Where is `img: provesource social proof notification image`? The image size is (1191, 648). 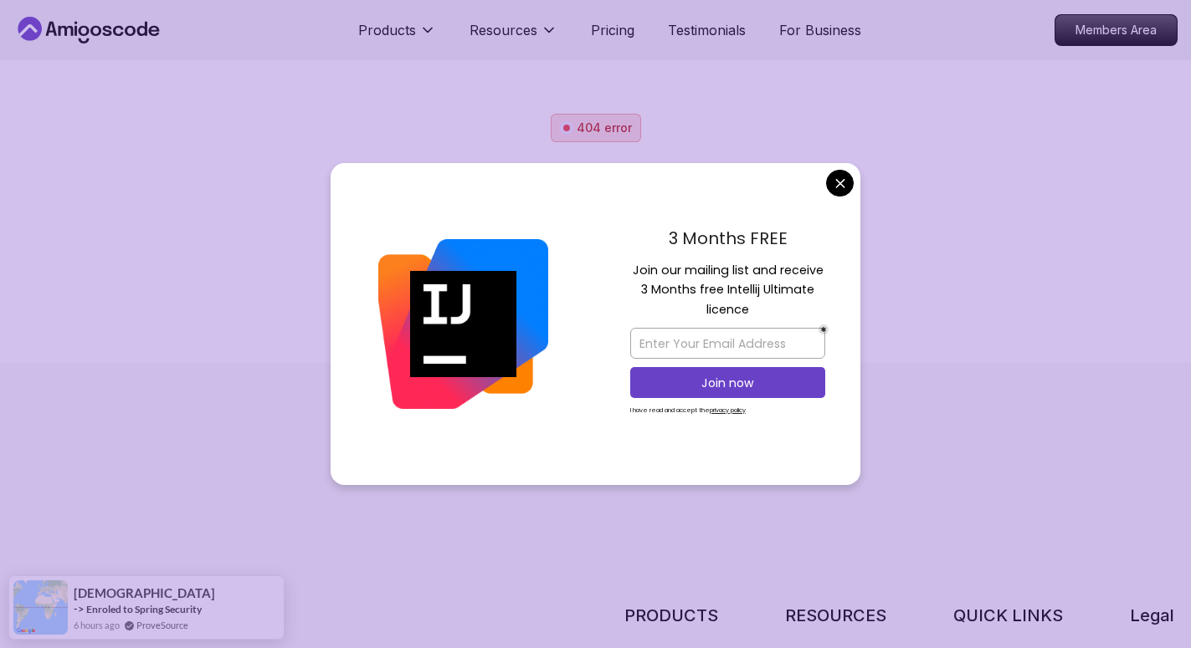
img: provesource social proof notification image is located at coordinates (40, 607).